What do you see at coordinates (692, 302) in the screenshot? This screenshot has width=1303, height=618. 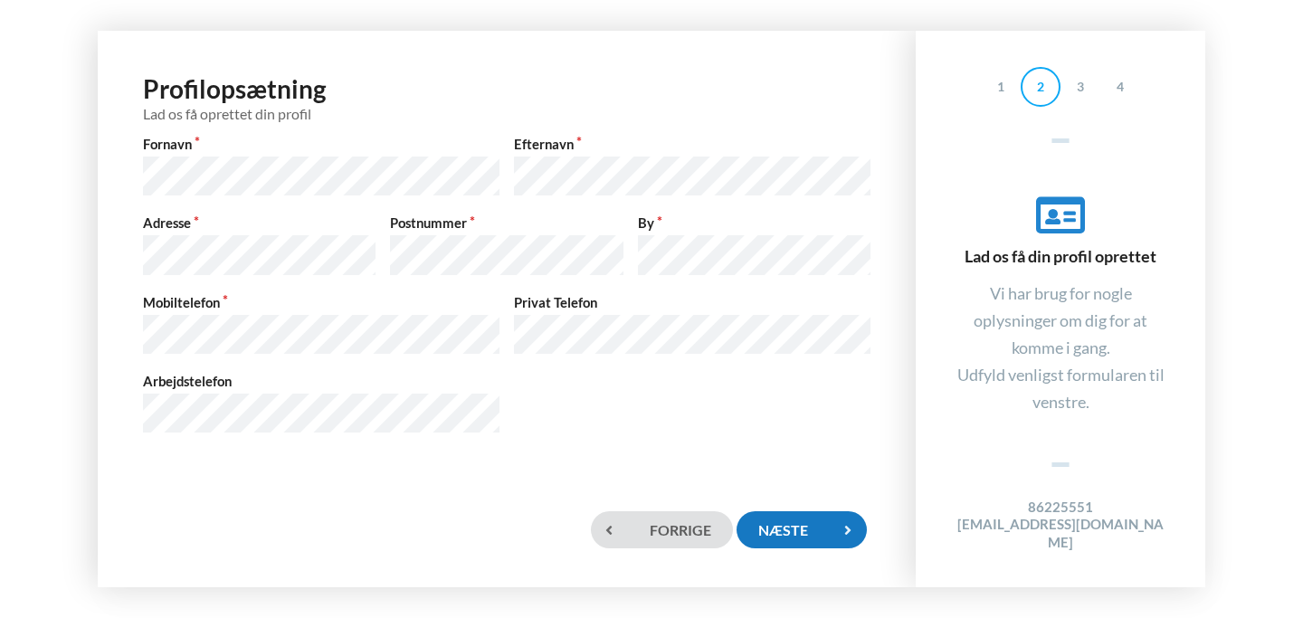 I see `label: Privat Telefon` at bounding box center [692, 302].